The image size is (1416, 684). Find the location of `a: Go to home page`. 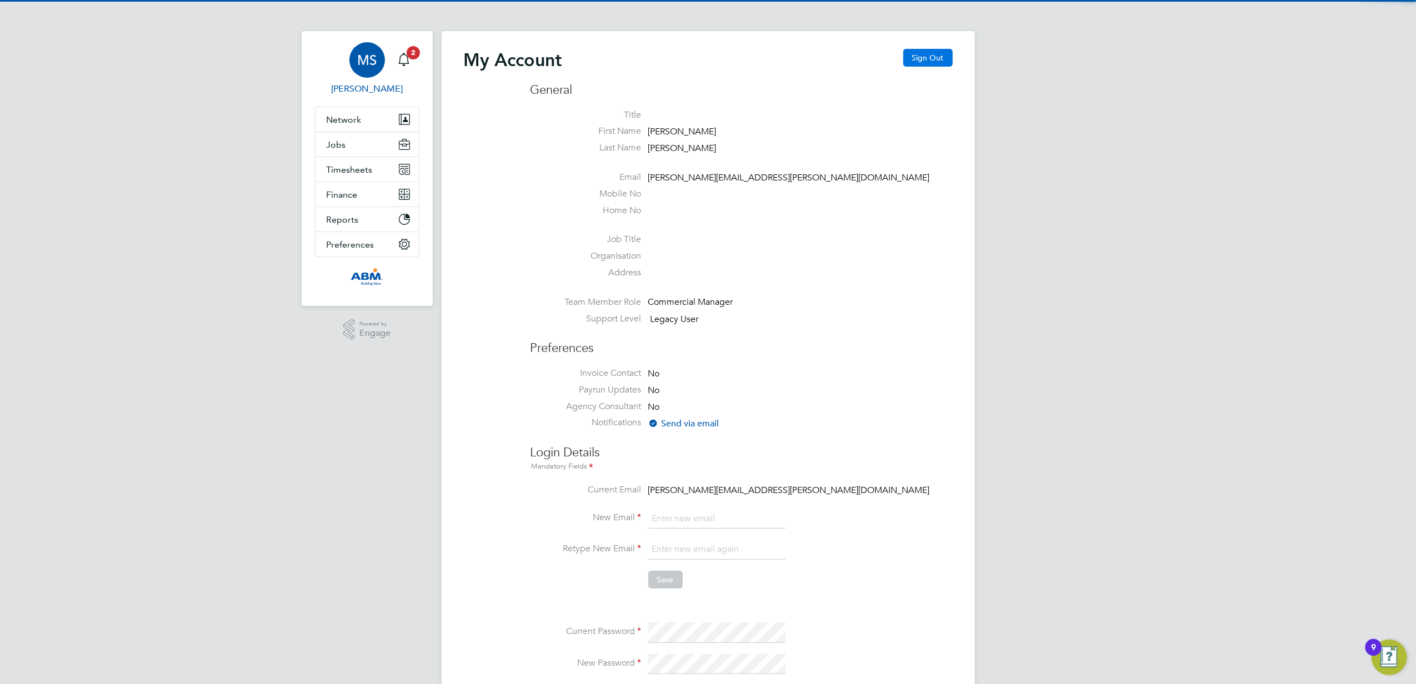

a: Go to home page is located at coordinates (367, 277).